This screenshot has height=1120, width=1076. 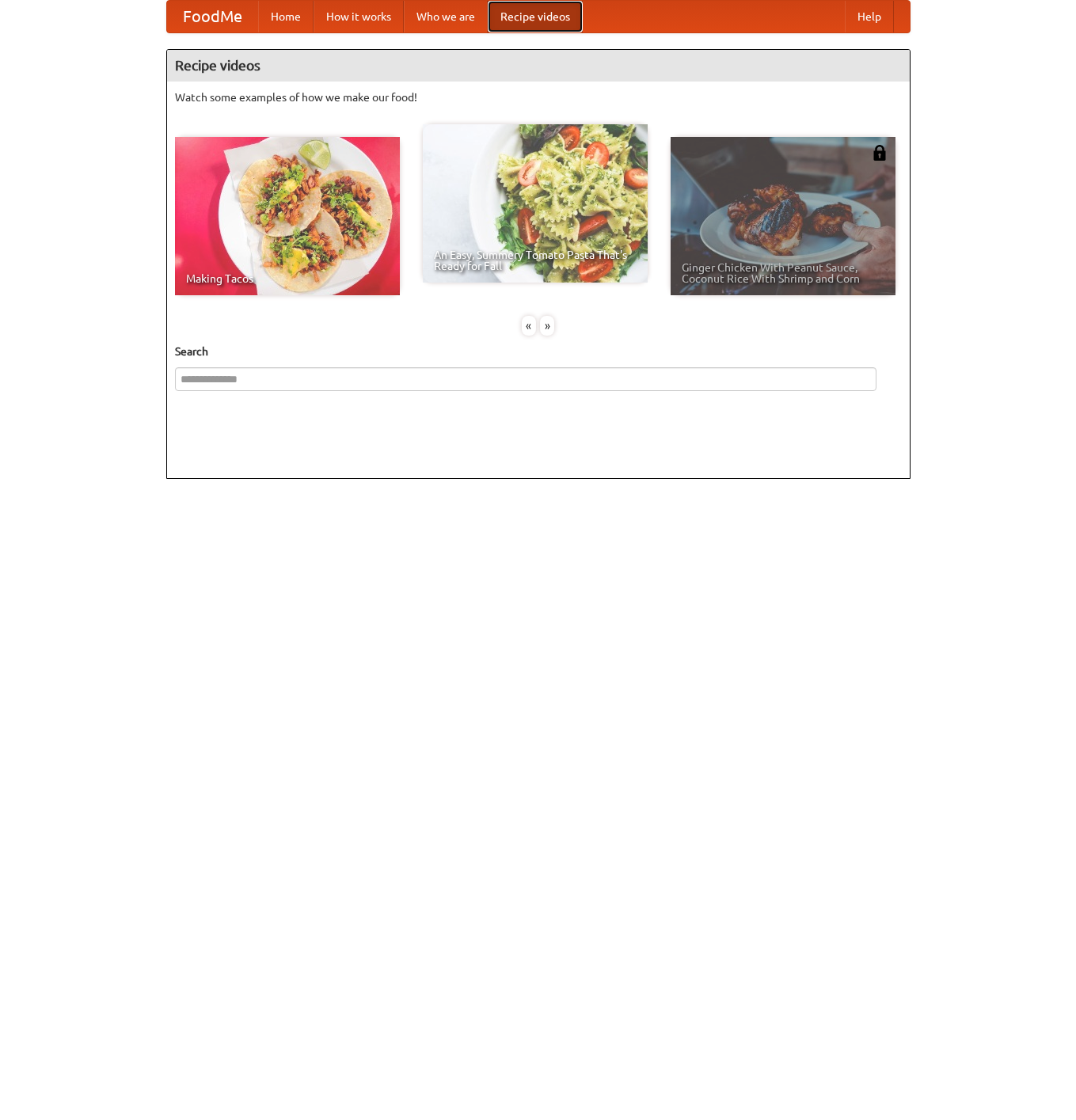 What do you see at coordinates (869, 17) in the screenshot?
I see `a: Help` at bounding box center [869, 17].